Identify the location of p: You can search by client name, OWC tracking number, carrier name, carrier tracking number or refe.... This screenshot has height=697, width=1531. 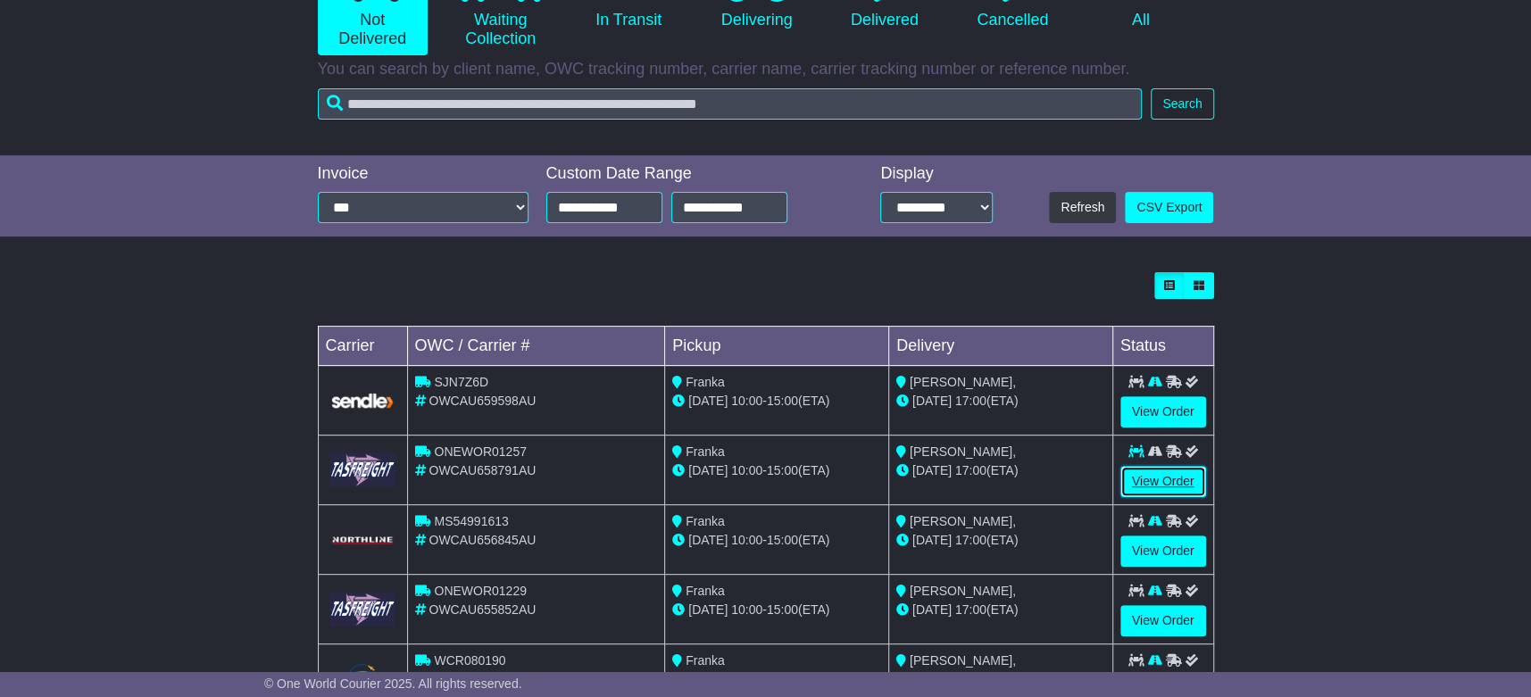
(766, 70).